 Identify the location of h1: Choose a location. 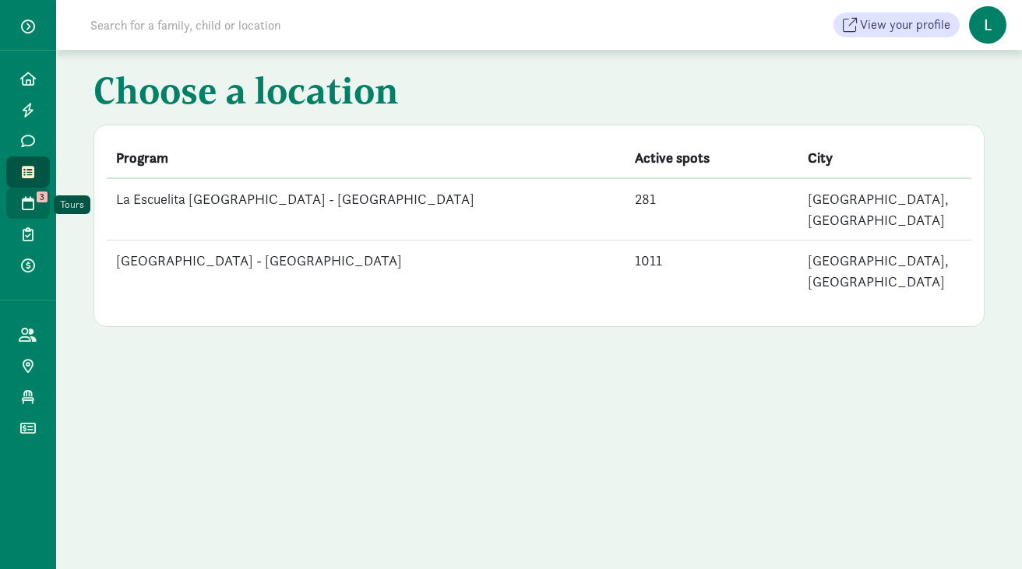
(539, 93).